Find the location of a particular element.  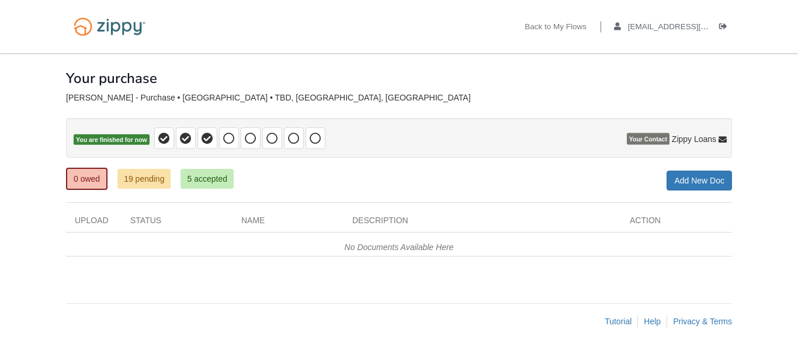

a: 0 owed is located at coordinates (86, 179).